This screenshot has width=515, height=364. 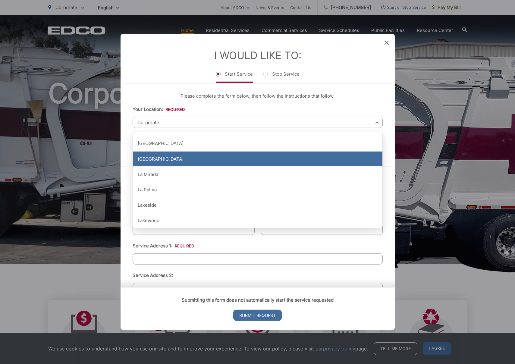 I want to click on div: Lakeside, so click(x=257, y=205).